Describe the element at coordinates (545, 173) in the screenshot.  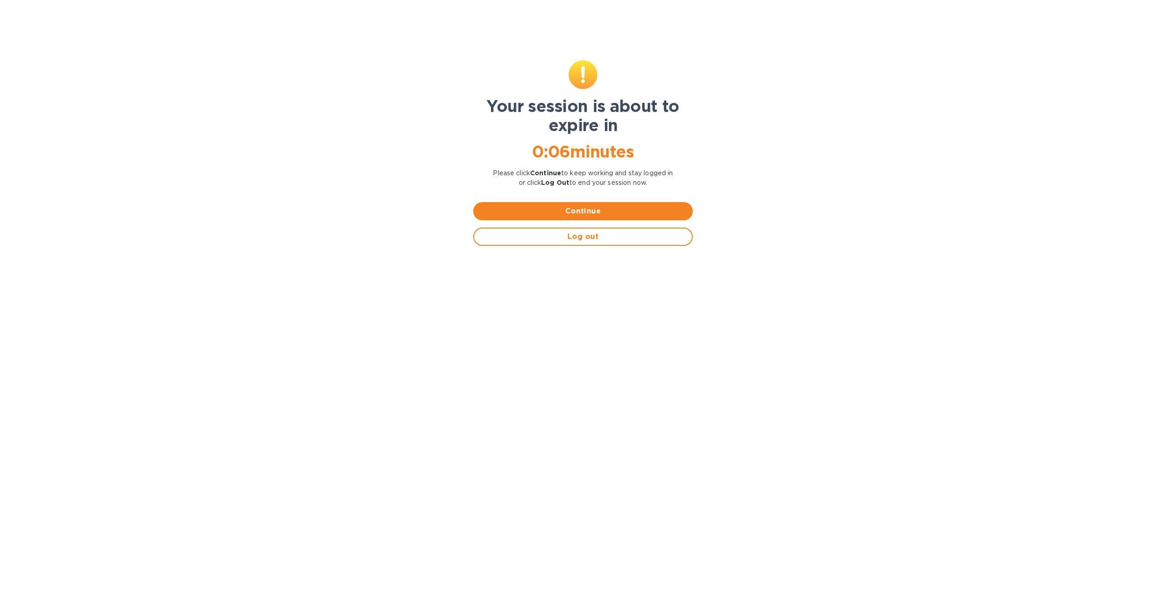
I see `b: Continue` at that location.